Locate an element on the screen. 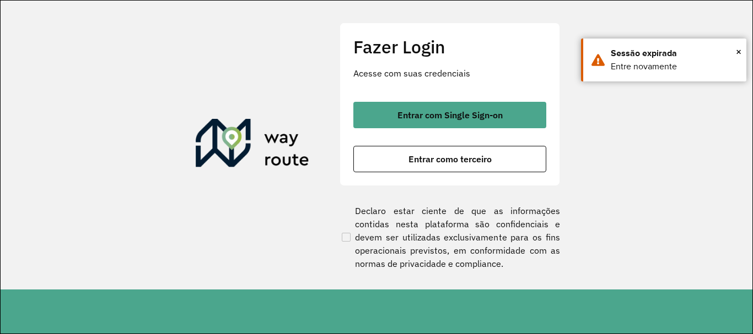 The height and width of the screenshot is (334, 753). label: Declaro estar ciente de que as informações contidas nesta plataforma são confidenciais e devem se... is located at coordinates (450, 238).